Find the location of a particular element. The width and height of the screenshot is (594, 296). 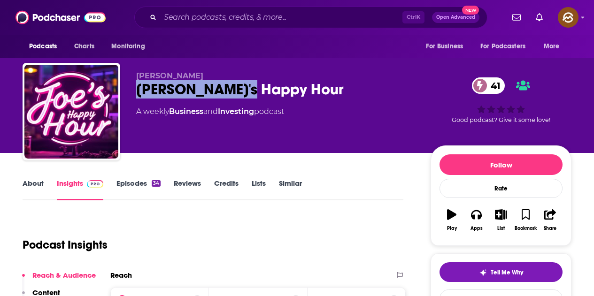

div: Rate is located at coordinates (501, 188).